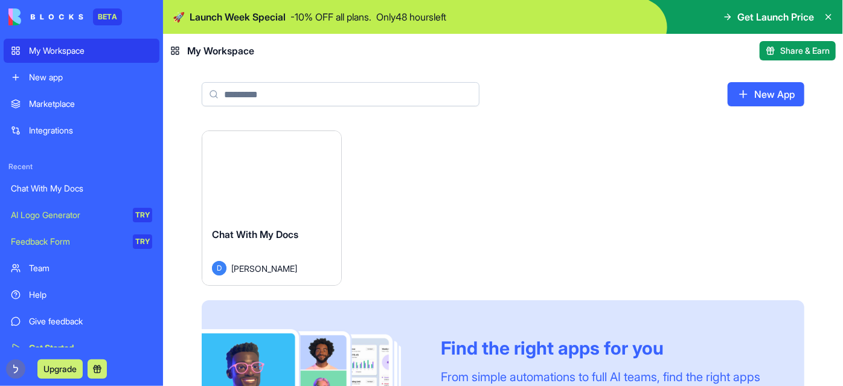 The height and width of the screenshot is (386, 843). Describe the element at coordinates (51, 132) in the screenshot. I see `div: Shelly • 14m ago` at that location.